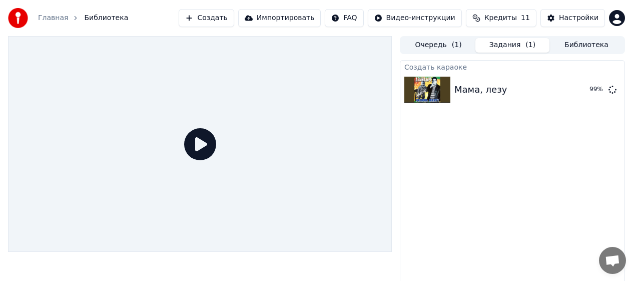  What do you see at coordinates (501, 18) in the screenshot?
I see `span: Кредиты` at bounding box center [501, 18].